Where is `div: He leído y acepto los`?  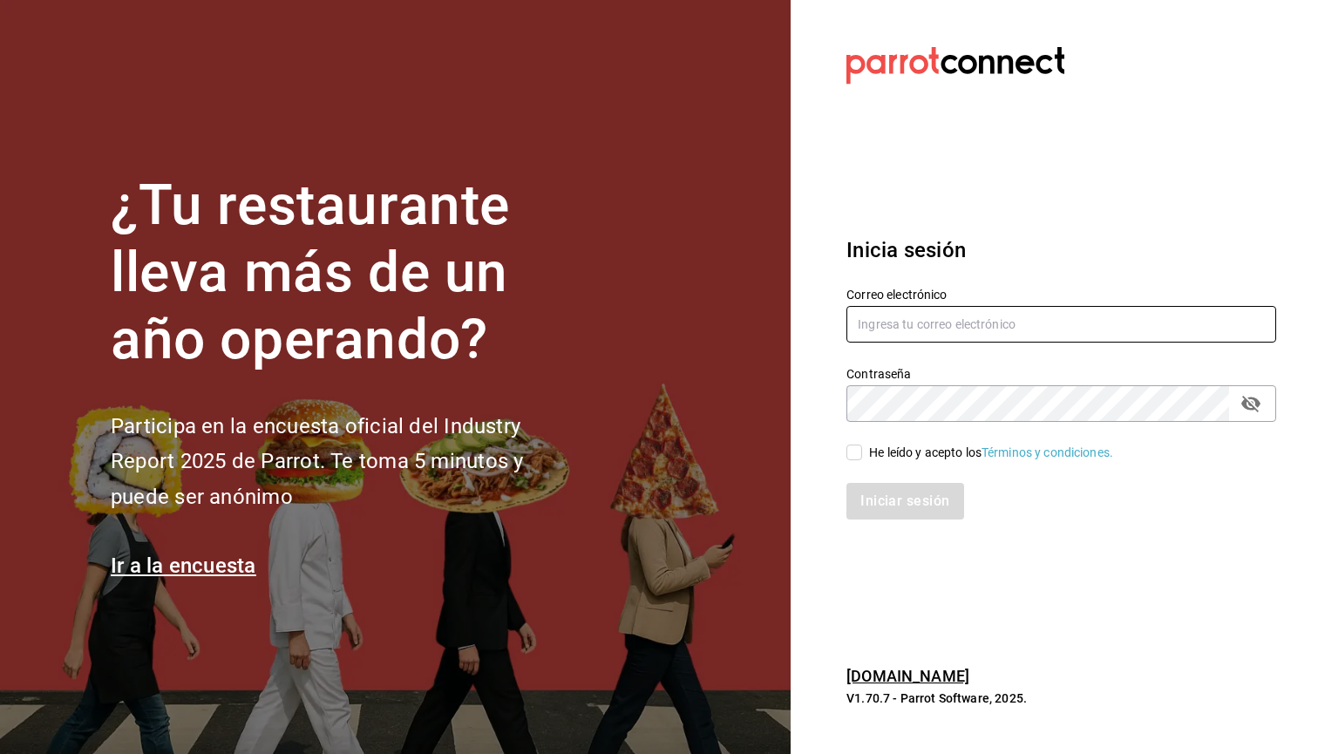 div: He leído y acepto los is located at coordinates (991, 453).